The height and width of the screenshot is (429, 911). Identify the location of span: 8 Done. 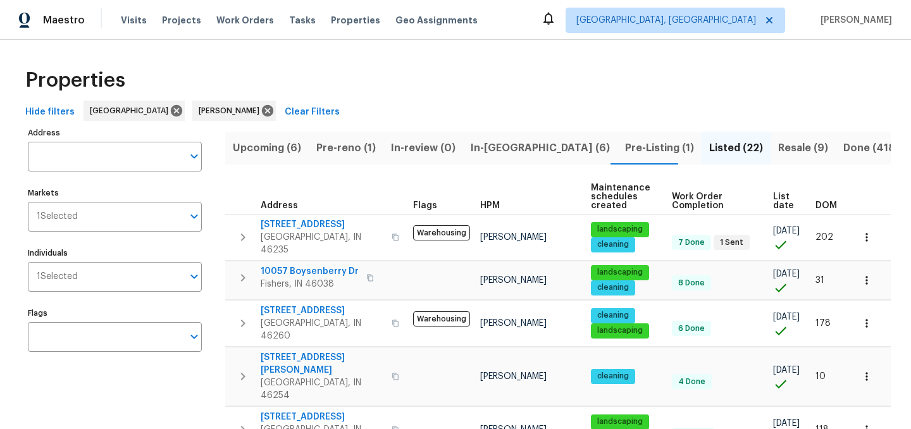
(691, 283).